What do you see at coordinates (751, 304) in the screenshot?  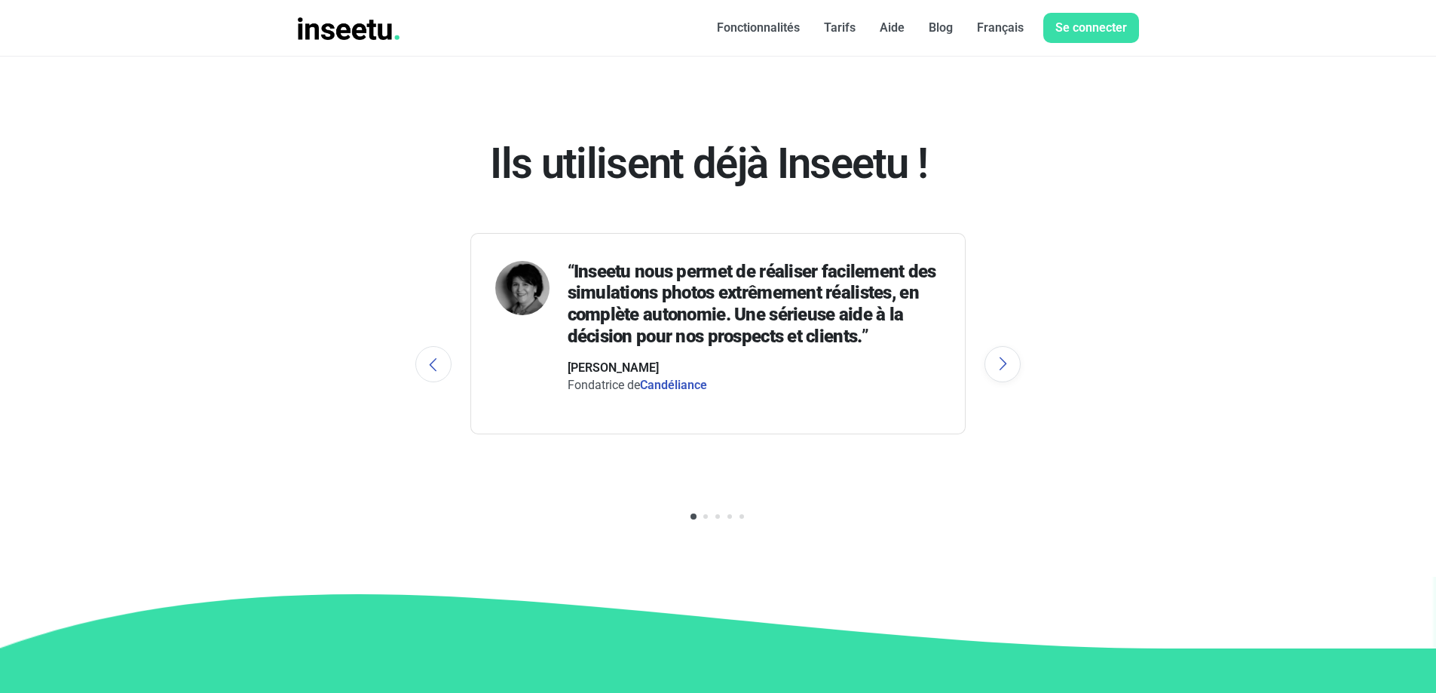 I see `b: Inseetu nous permet de réaliser facilement des simulations photos extrêmement réalistes, en compl...` at bounding box center [751, 304].